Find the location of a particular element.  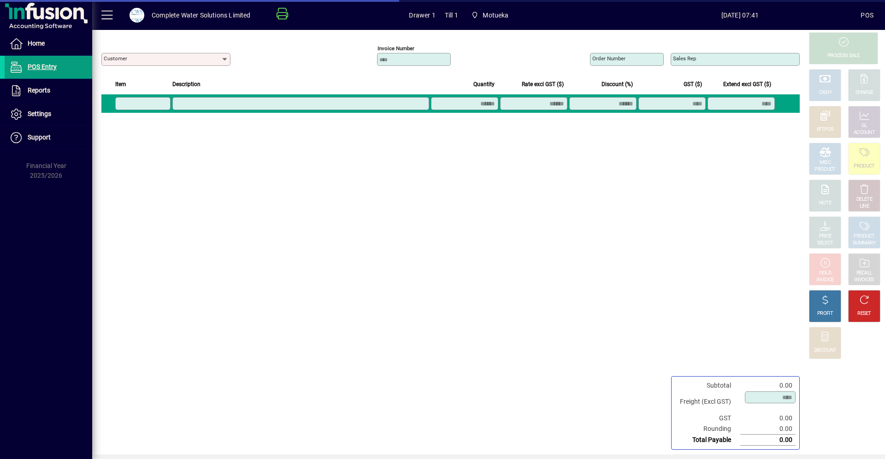

span: POS Entry is located at coordinates (42, 67).